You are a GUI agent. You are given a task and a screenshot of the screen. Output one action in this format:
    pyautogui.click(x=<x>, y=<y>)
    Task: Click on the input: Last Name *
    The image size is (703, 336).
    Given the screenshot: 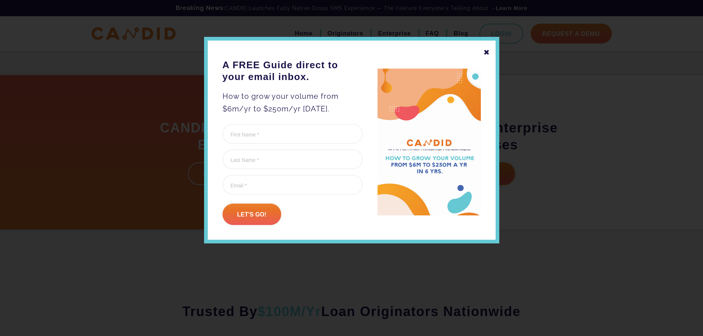 What is the action you would take?
    pyautogui.click(x=293, y=159)
    